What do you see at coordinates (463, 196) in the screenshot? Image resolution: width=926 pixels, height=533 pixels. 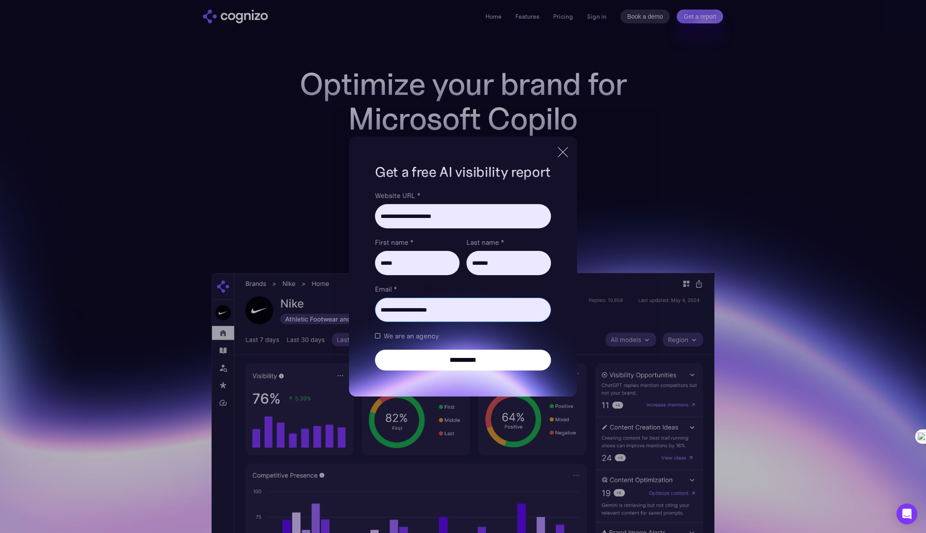 I see `label: Website URL *` at bounding box center [463, 196].